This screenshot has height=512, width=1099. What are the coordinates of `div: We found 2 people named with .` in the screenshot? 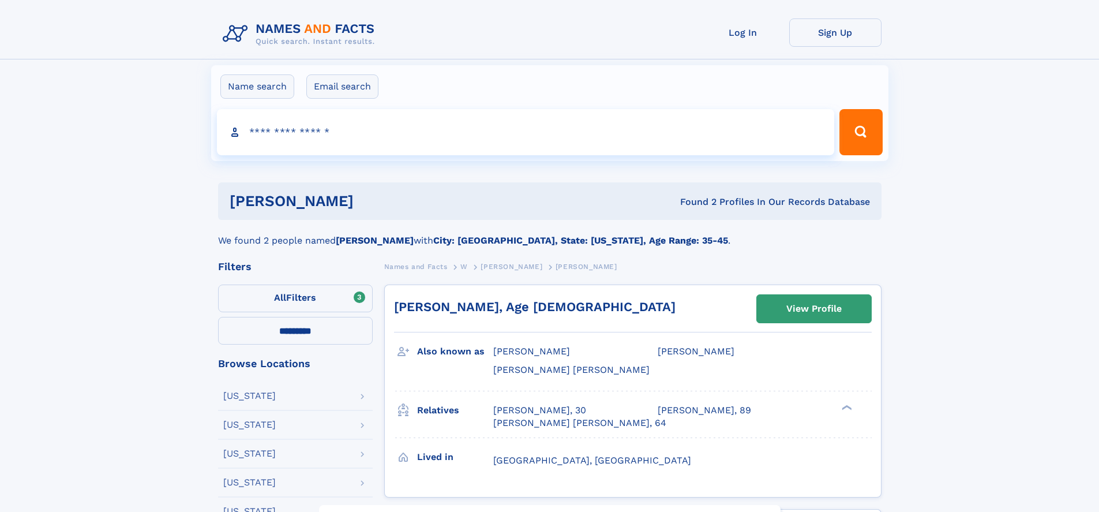 It's located at (550, 234).